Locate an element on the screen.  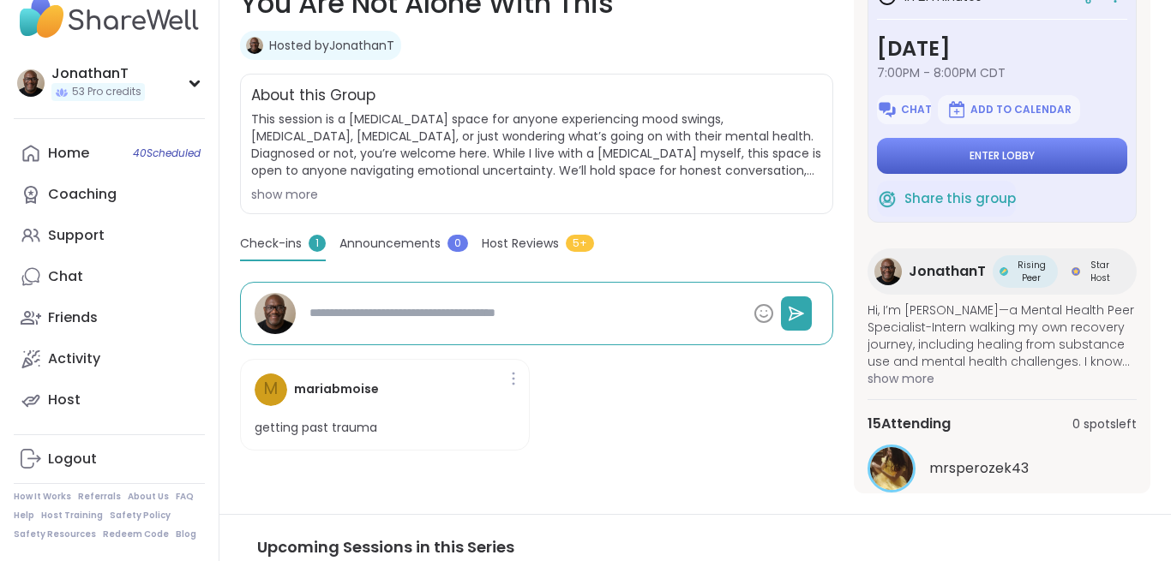
span: m is located at coordinates (271, 389).